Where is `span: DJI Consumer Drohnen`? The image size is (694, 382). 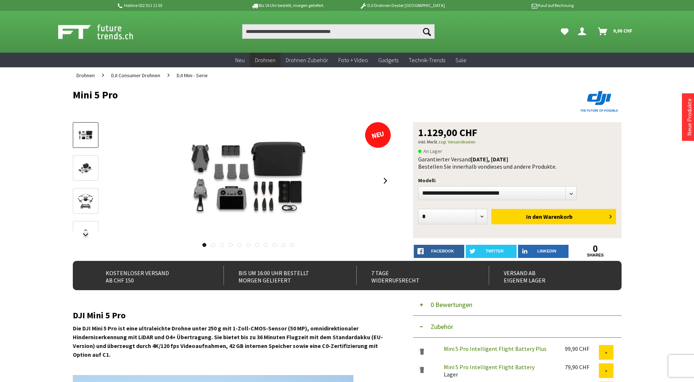
span: DJI Consumer Drohnen is located at coordinates (136, 75).